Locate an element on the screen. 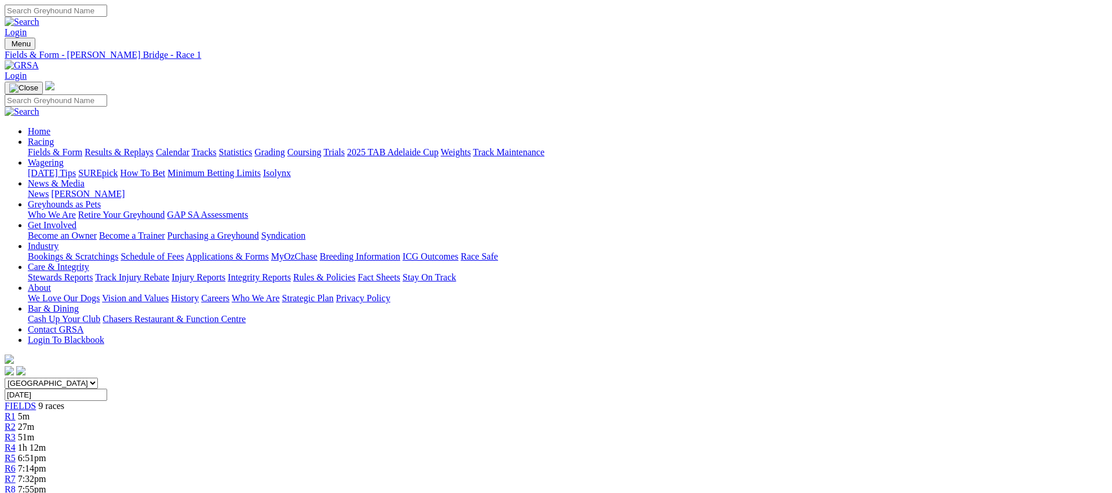  a: Calendar is located at coordinates (173, 152).